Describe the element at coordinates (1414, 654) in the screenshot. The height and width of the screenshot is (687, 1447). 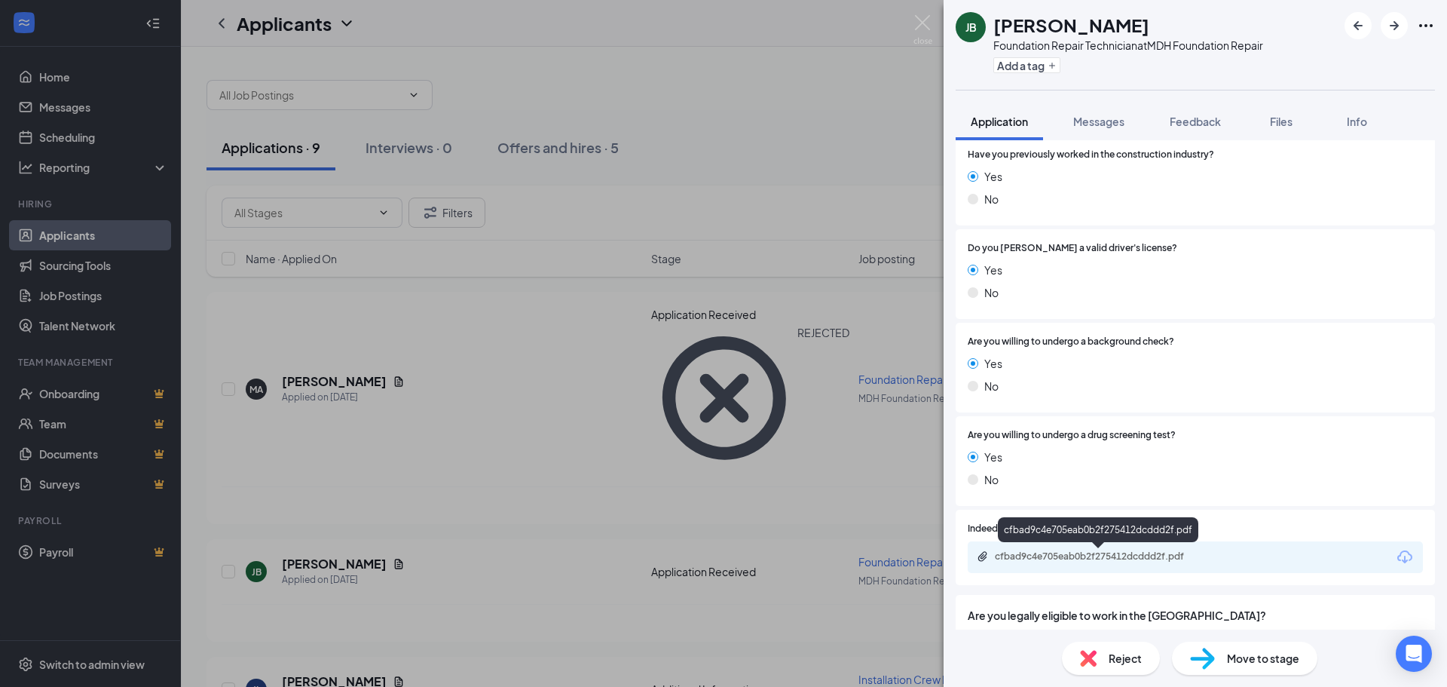
I see `div: Open Intercom Messenger` at that location.